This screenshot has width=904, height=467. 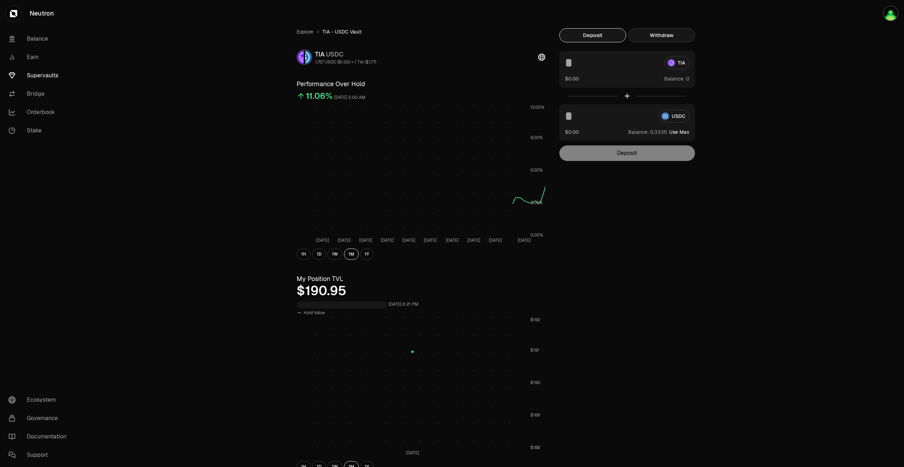 What do you see at coordinates (421, 291) in the screenshot?
I see `div: $190.95` at bounding box center [421, 291].